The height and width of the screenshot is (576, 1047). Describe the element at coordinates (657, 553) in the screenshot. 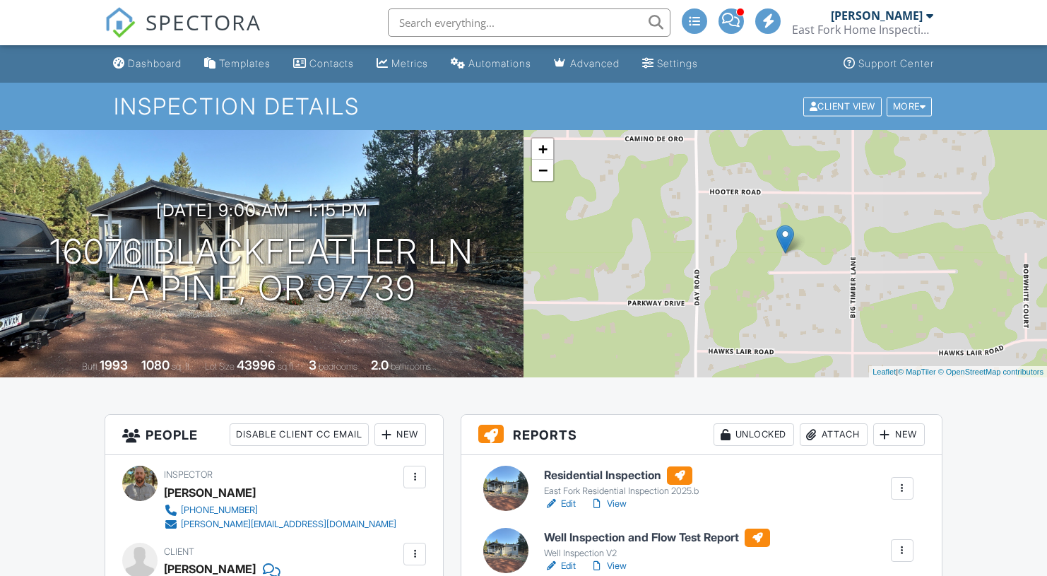

I see `div: Well Inspection V2` at that location.